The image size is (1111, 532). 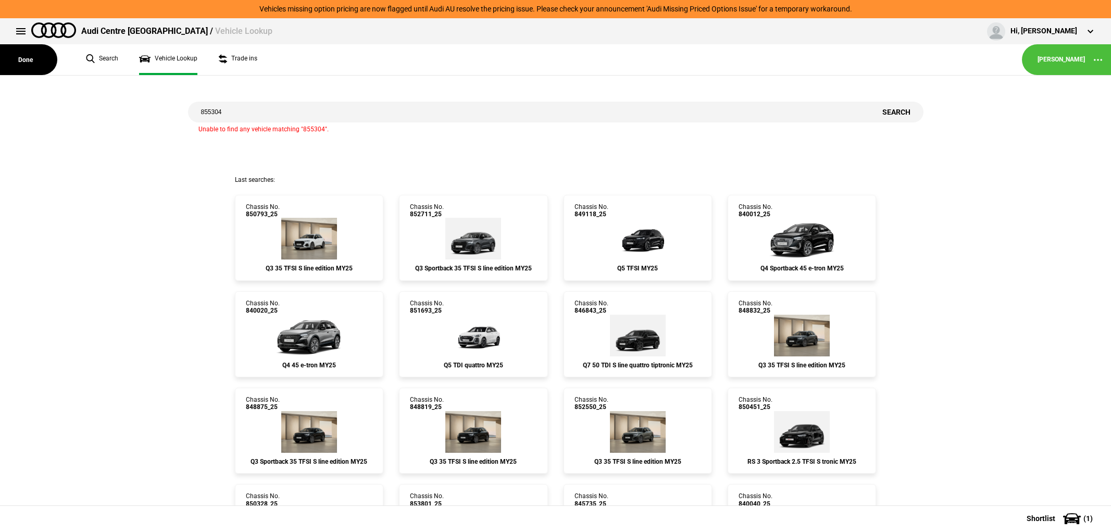 What do you see at coordinates (1041, 518) in the screenshot?
I see `span: Shortlist` at bounding box center [1041, 518].